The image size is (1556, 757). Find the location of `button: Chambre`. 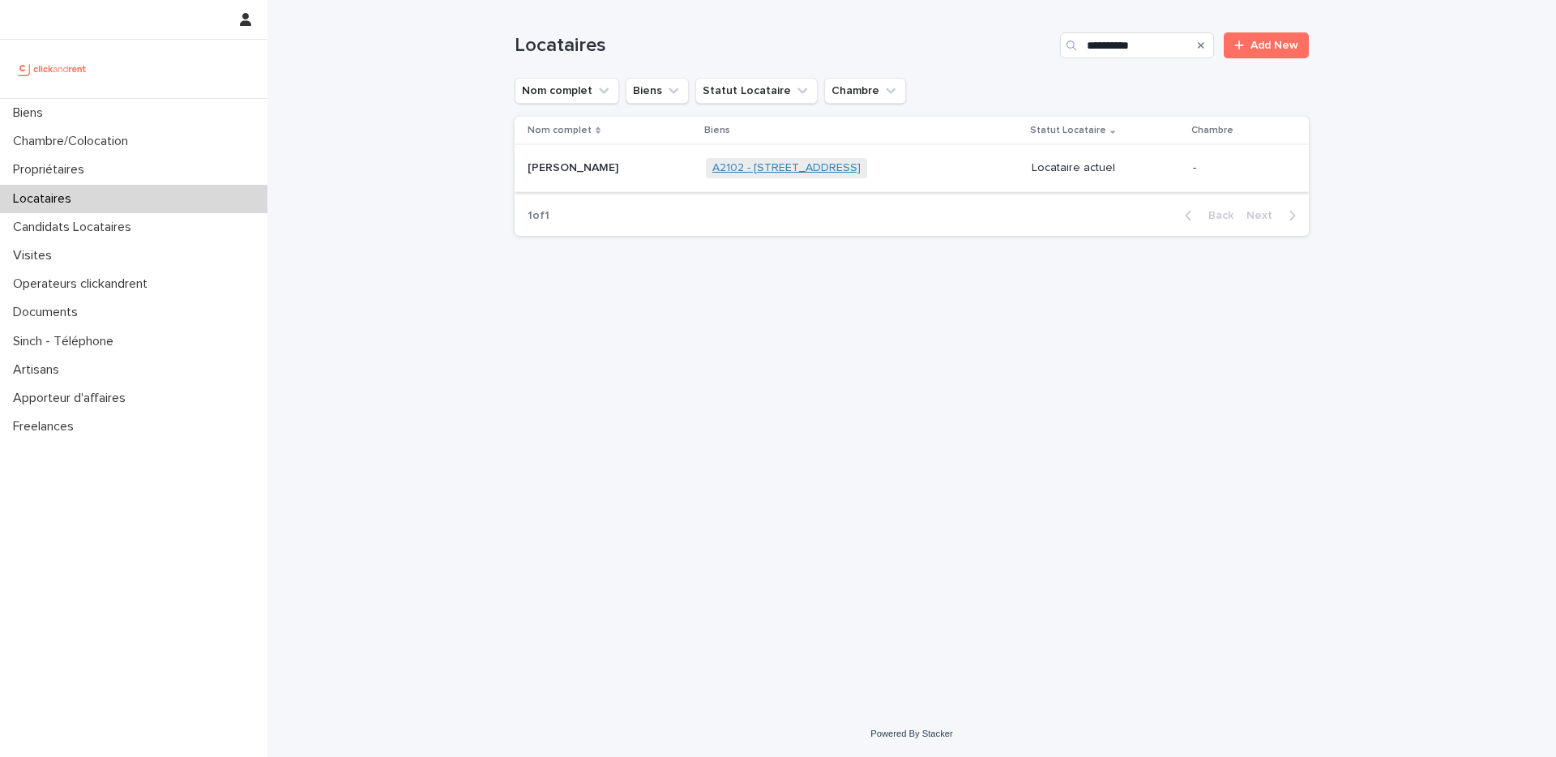

button: Chambre is located at coordinates (865, 91).